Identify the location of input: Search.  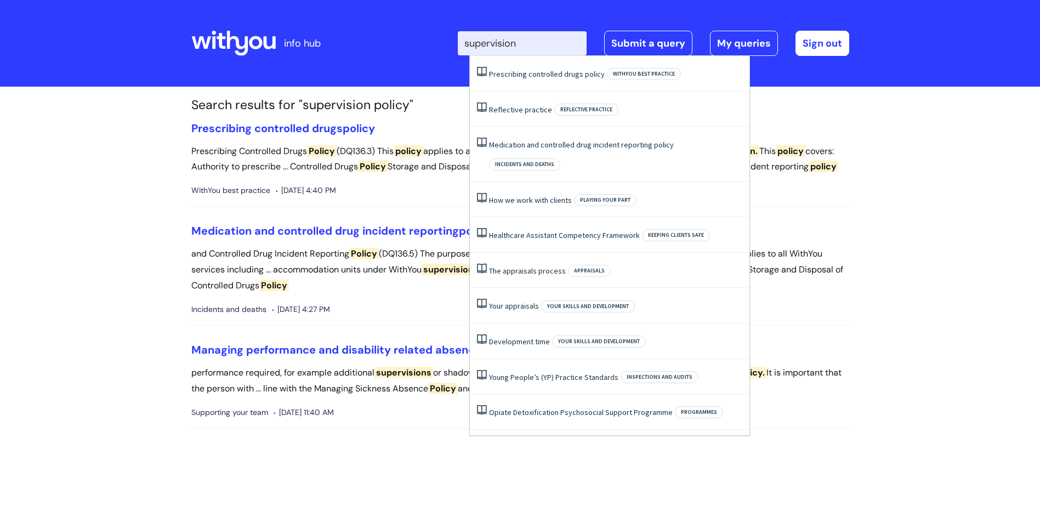
(522, 43).